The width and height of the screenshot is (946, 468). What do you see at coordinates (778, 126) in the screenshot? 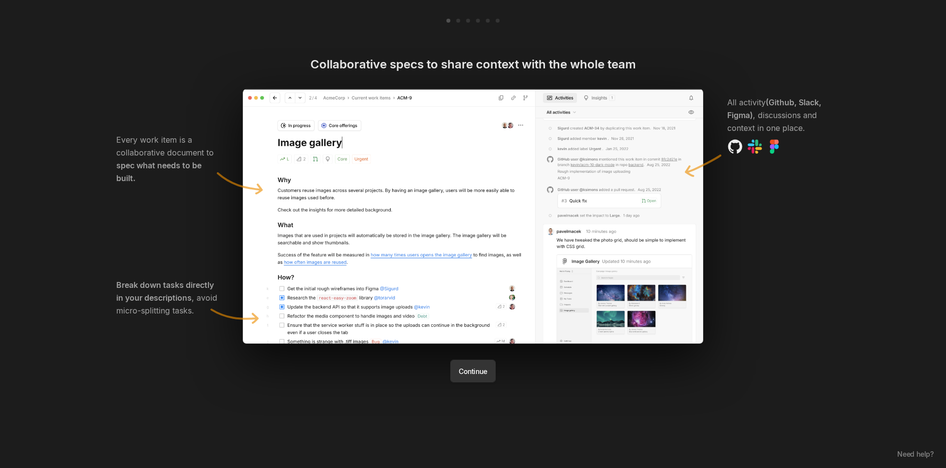
I see `div: All activity , discussions and context in one place.` at bounding box center [778, 126].